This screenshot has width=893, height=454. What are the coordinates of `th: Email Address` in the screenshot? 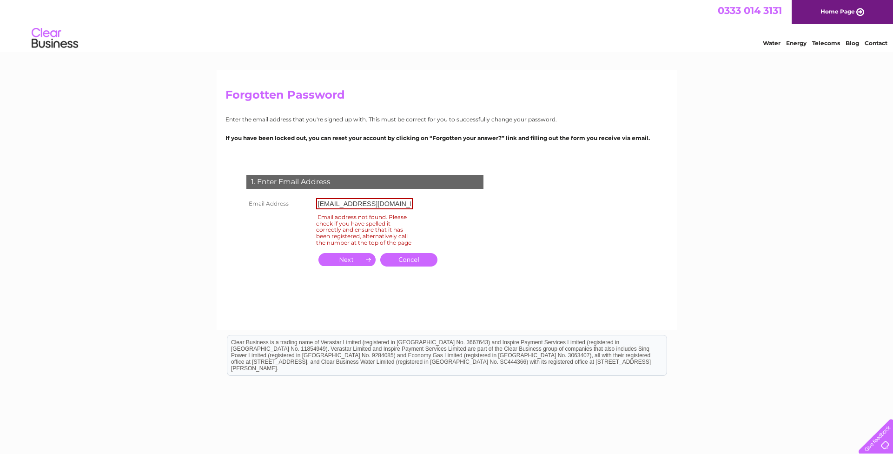 It's located at (279, 204).